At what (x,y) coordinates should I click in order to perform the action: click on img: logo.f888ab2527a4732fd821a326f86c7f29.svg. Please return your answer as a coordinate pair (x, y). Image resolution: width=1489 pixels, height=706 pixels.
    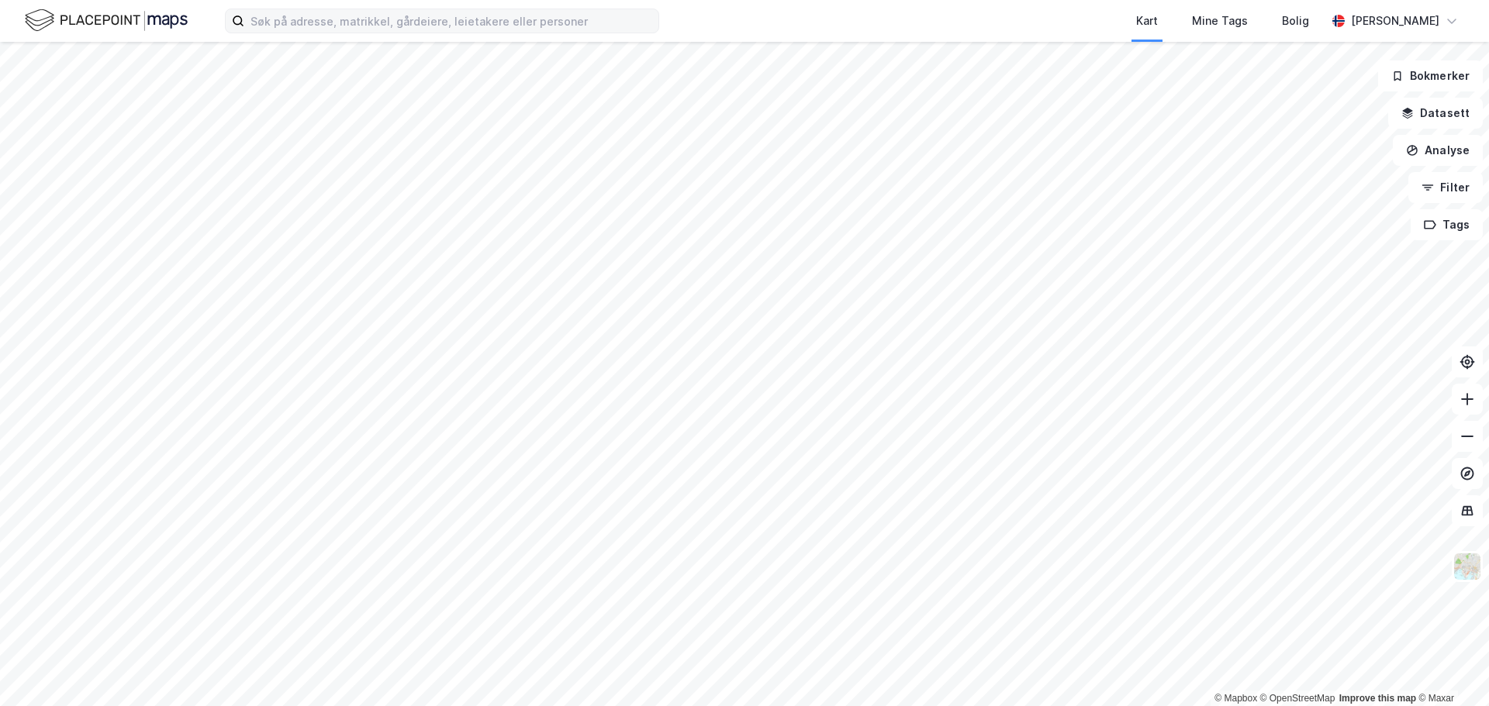
    Looking at the image, I should click on (106, 20).